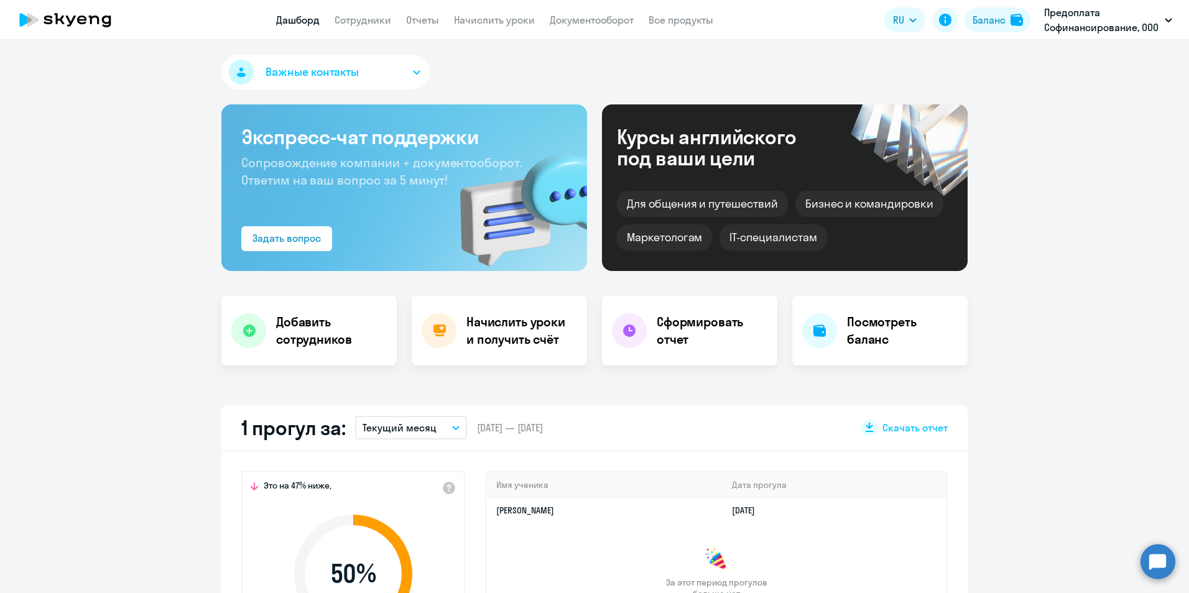 The width and height of the screenshot is (1189, 593). What do you see at coordinates (773, 238) in the screenshot?
I see `div: IT-специалистам` at bounding box center [773, 238].